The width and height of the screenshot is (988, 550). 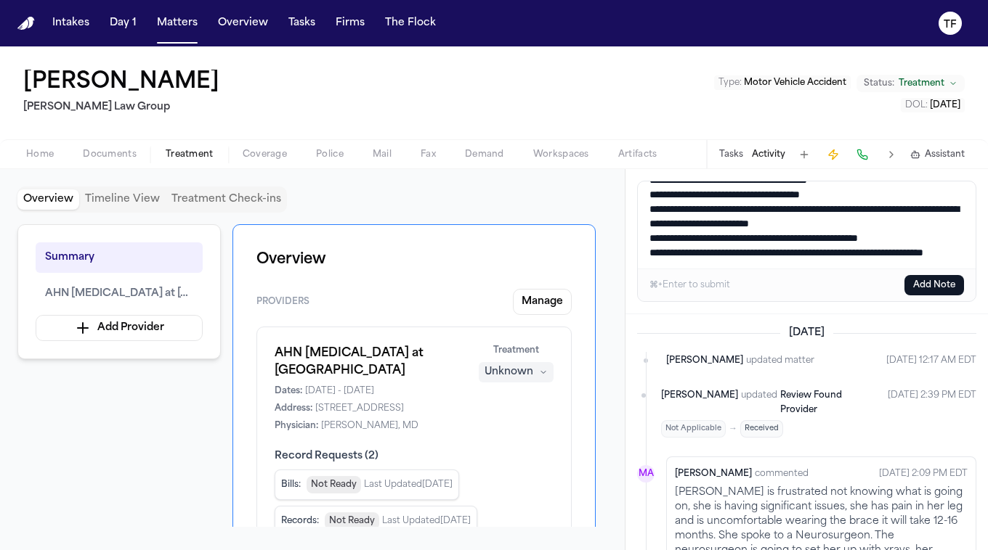 What do you see at coordinates (414, 457) in the screenshot?
I see `span: Record Requests ( 2 )` at bounding box center [414, 457].